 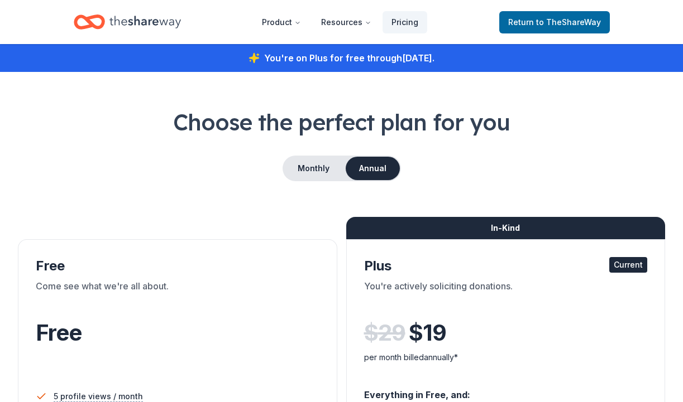 I want to click on button: Product, so click(x=281, y=22).